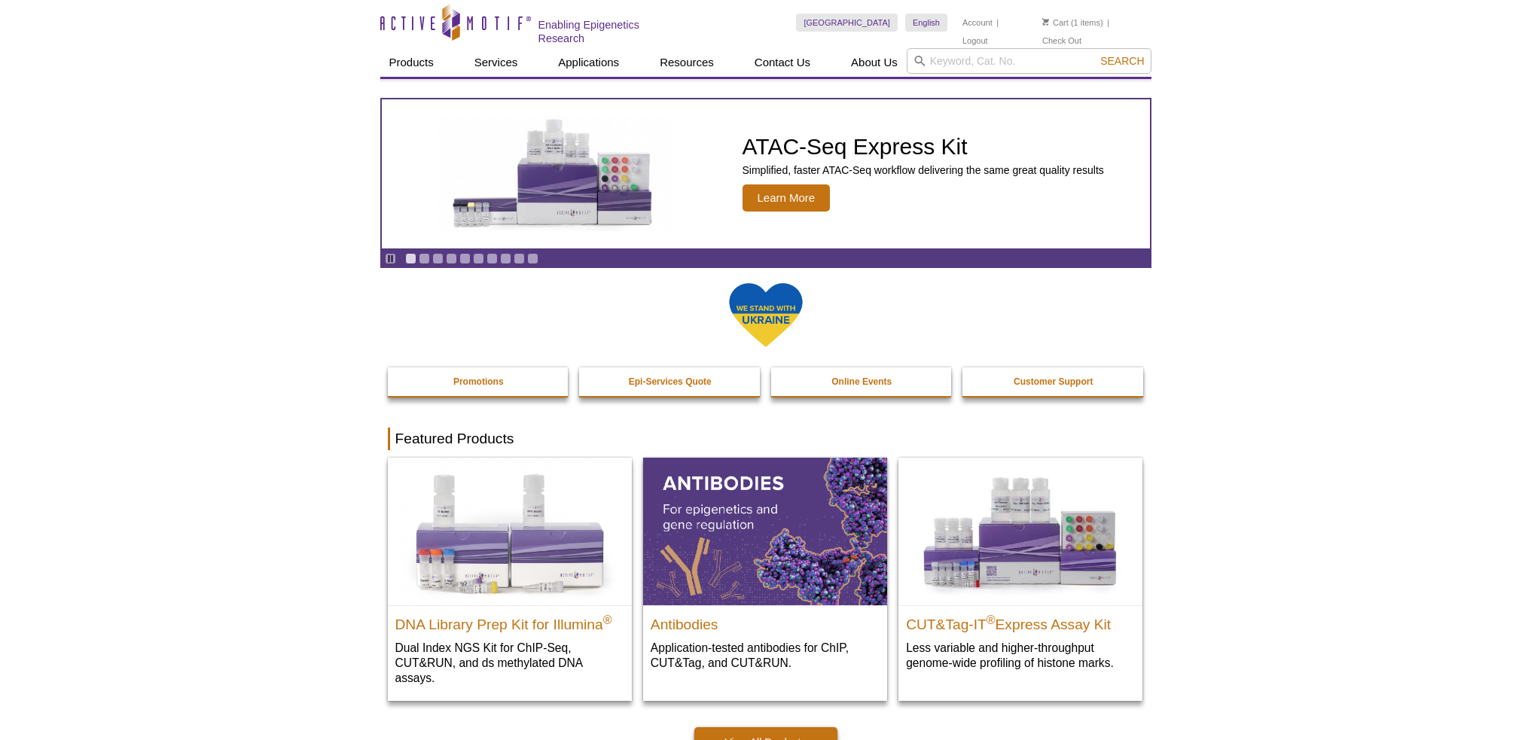 The image size is (1531, 740). I want to click on a: About Us, so click(874, 62).